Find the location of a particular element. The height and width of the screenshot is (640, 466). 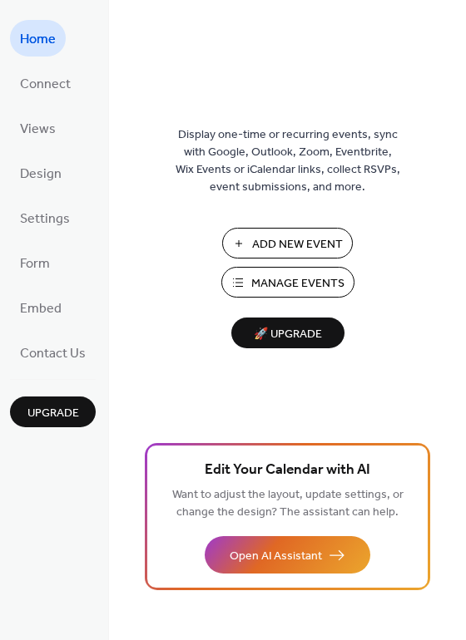

span: Add New Event is located at coordinates (297, 244).